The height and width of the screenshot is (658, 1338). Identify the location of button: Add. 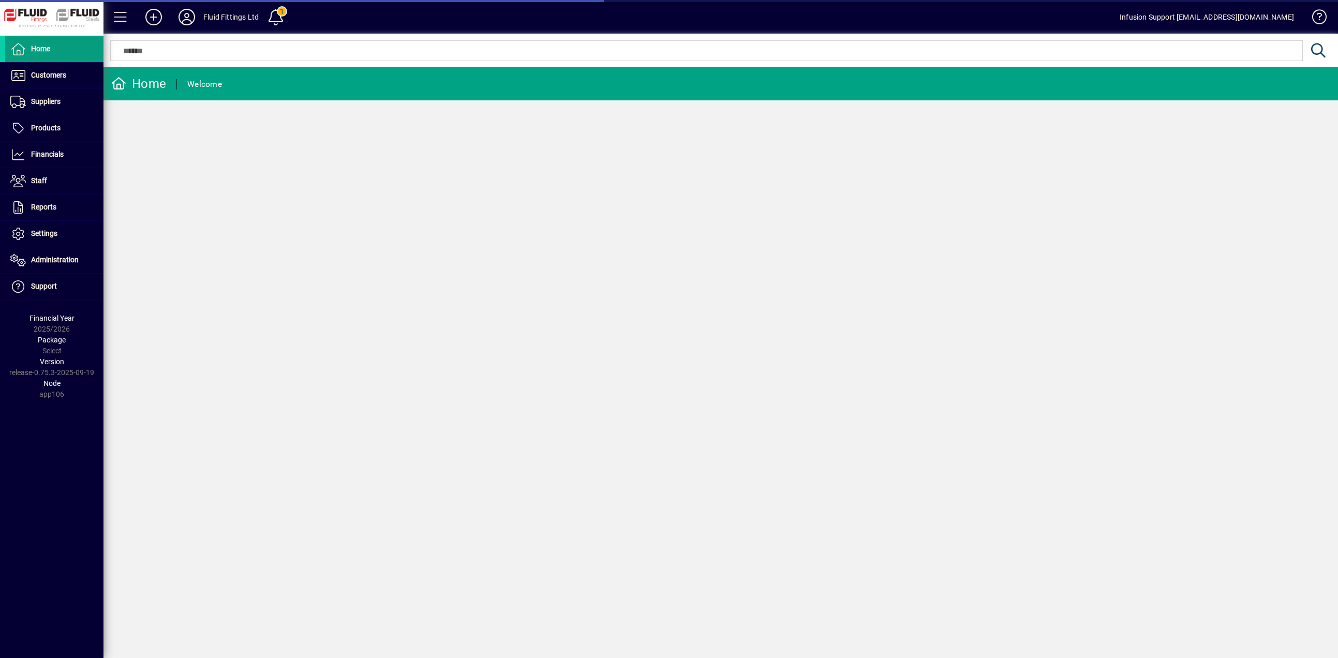
(154, 17).